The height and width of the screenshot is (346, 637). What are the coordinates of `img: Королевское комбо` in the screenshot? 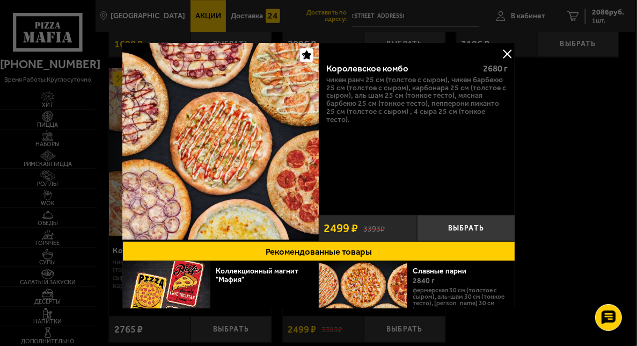 It's located at (220, 141).